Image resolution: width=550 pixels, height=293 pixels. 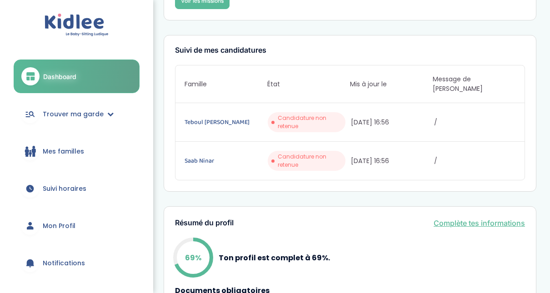 I want to click on a: Notifications, so click(x=76, y=263).